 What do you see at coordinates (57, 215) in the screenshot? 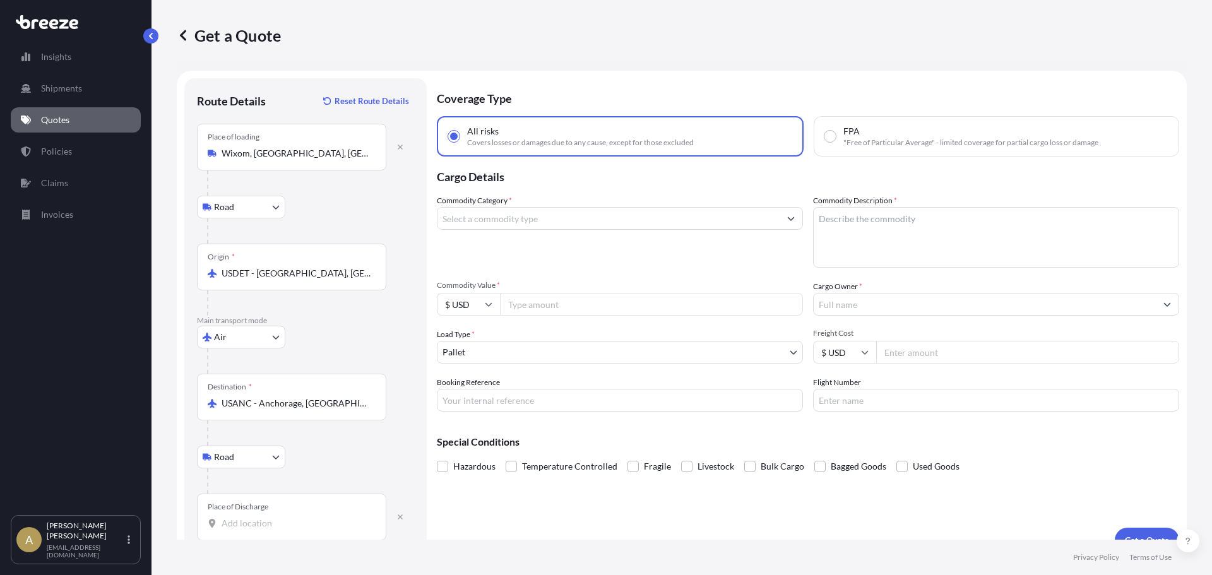
I see `p: Invoices` at bounding box center [57, 215].